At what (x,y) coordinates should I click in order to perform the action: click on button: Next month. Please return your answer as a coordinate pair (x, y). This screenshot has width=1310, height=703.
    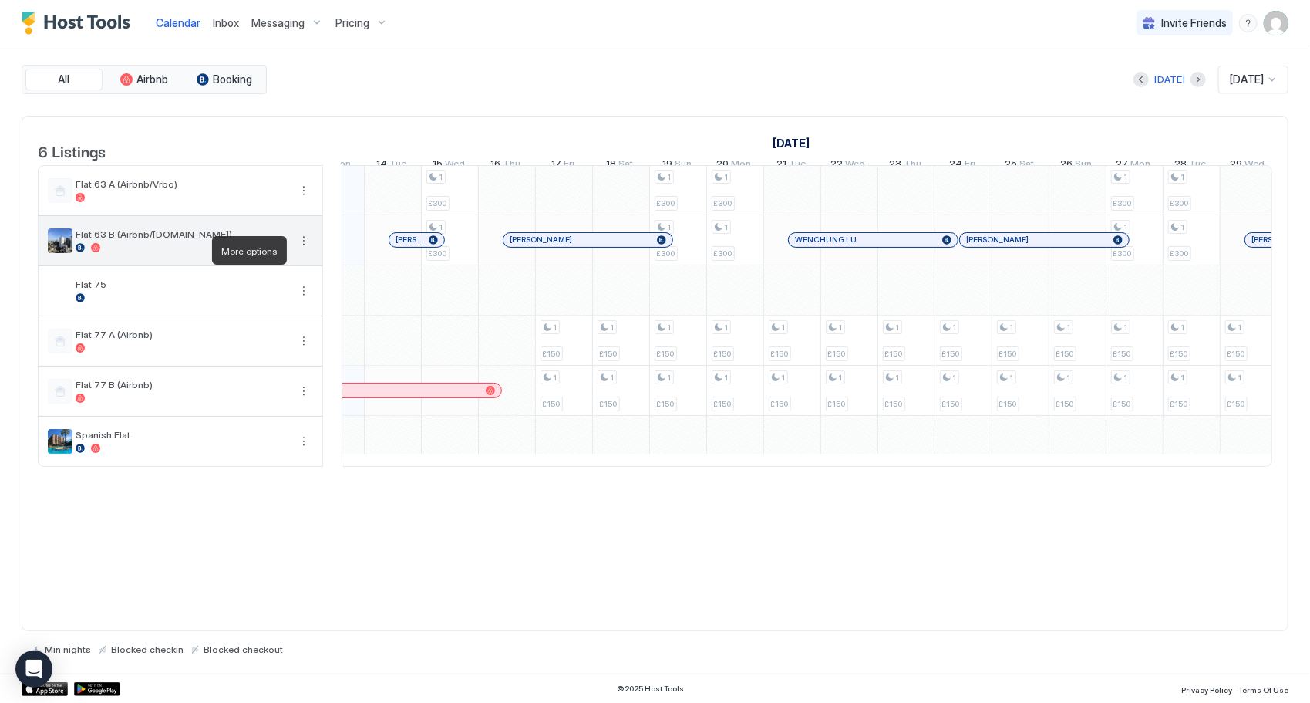
    Looking at the image, I should click on (1198, 79).